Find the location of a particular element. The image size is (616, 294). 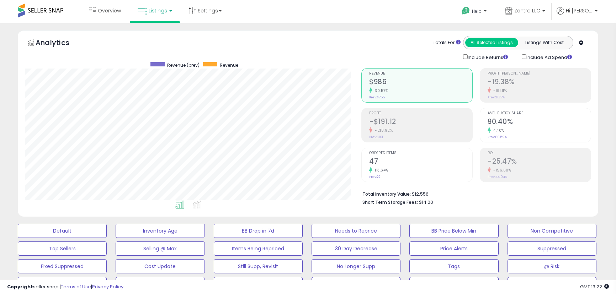

small: 113.64% is located at coordinates (380, 170).